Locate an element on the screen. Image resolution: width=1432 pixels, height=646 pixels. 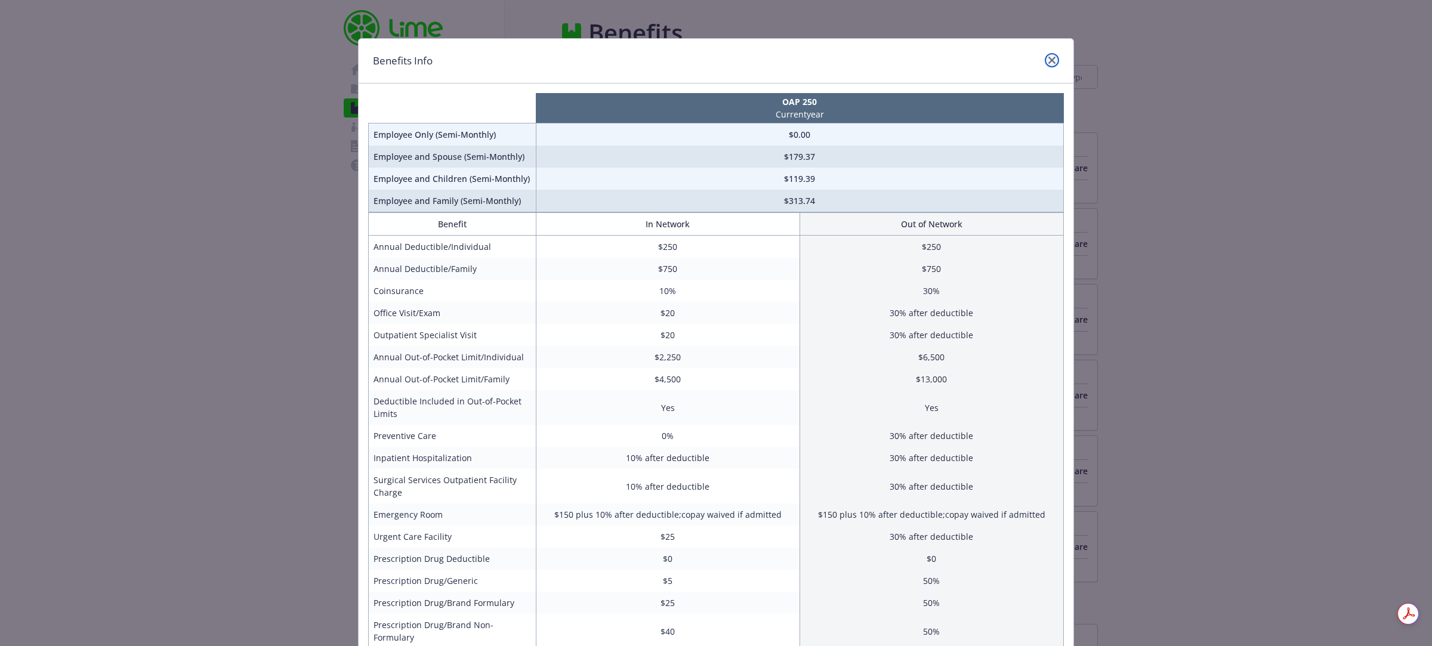
td: $13,000 is located at coordinates (931, 379).